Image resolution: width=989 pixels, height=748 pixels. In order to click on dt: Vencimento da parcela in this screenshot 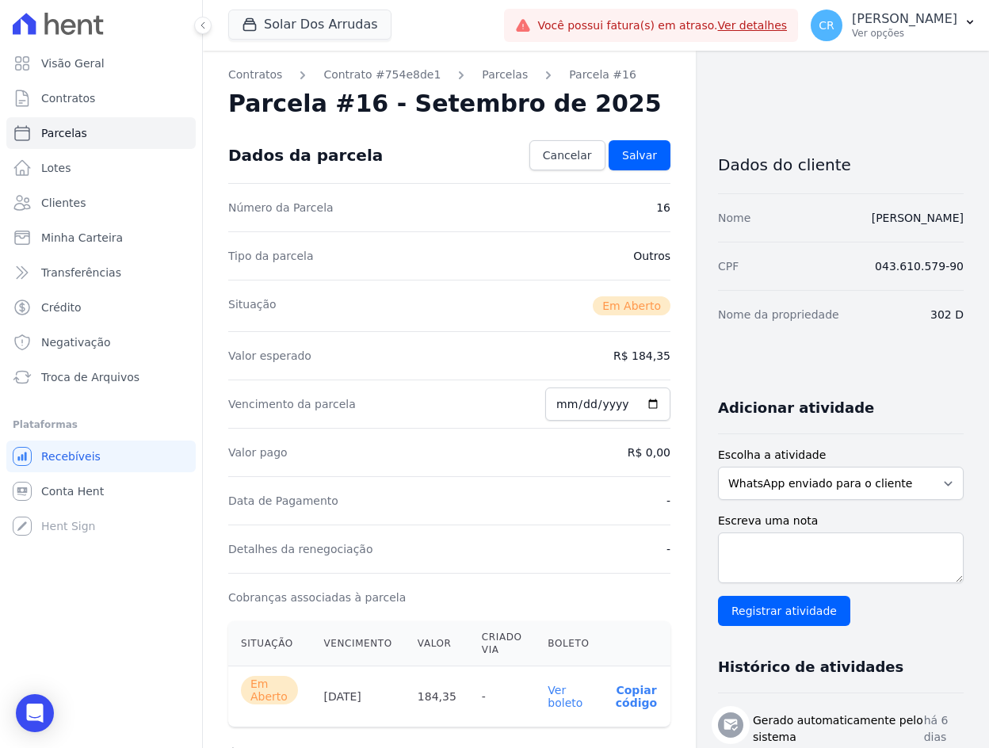, I will do `click(292, 404)`.